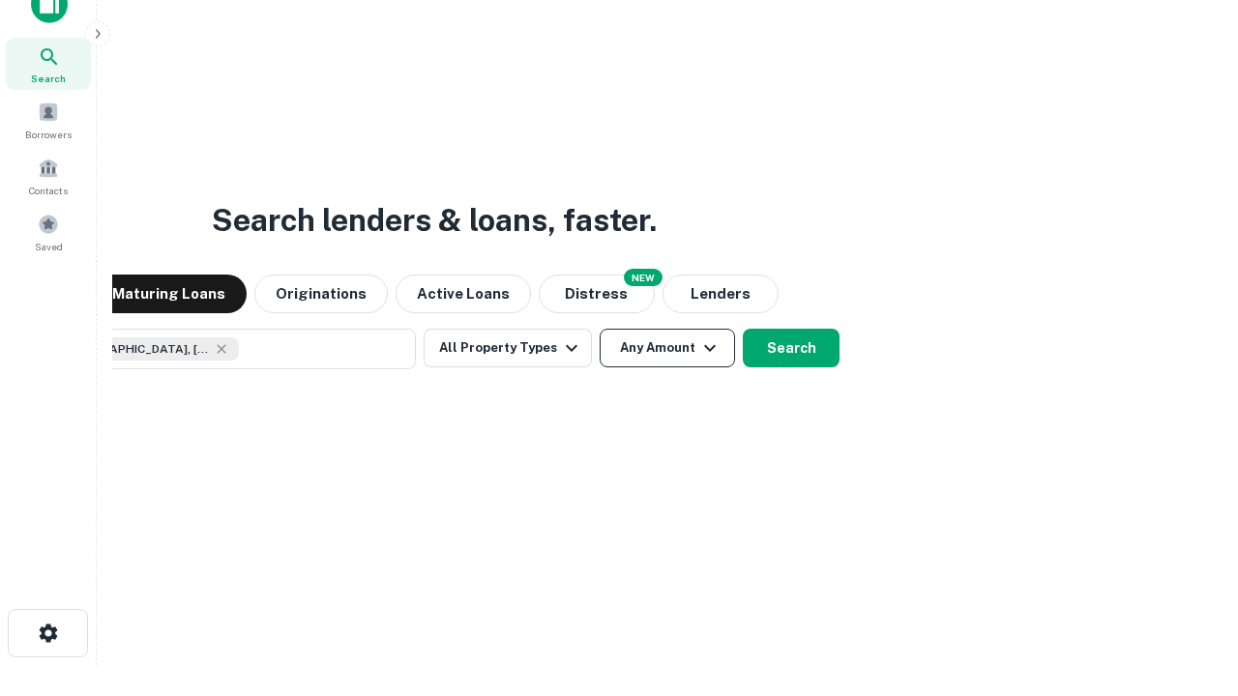  What do you see at coordinates (720, 294) in the screenshot?
I see `button: Lenders` at bounding box center [720, 294].